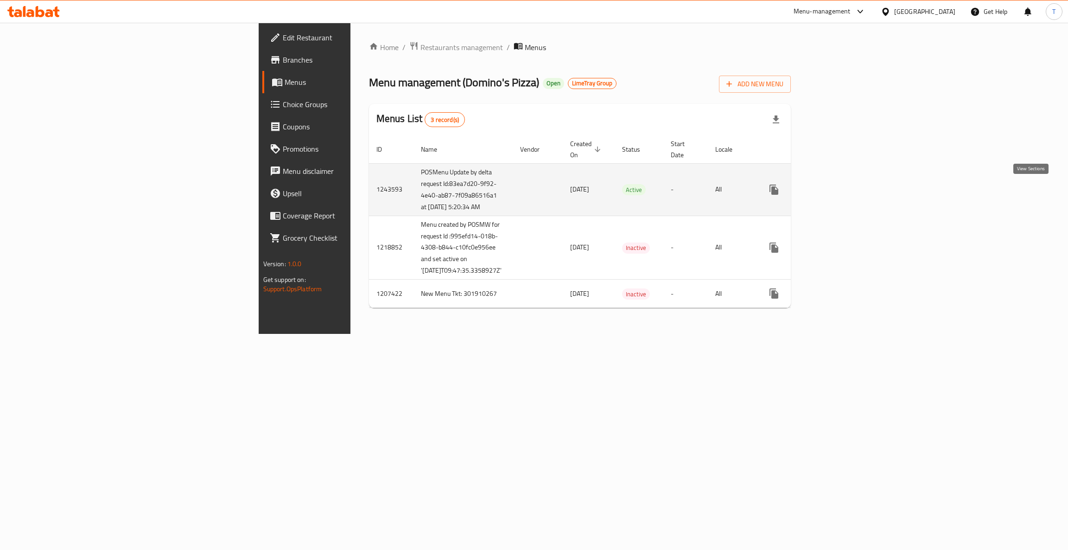 This screenshot has width=1068, height=550. I want to click on div: Active, so click(634, 190).